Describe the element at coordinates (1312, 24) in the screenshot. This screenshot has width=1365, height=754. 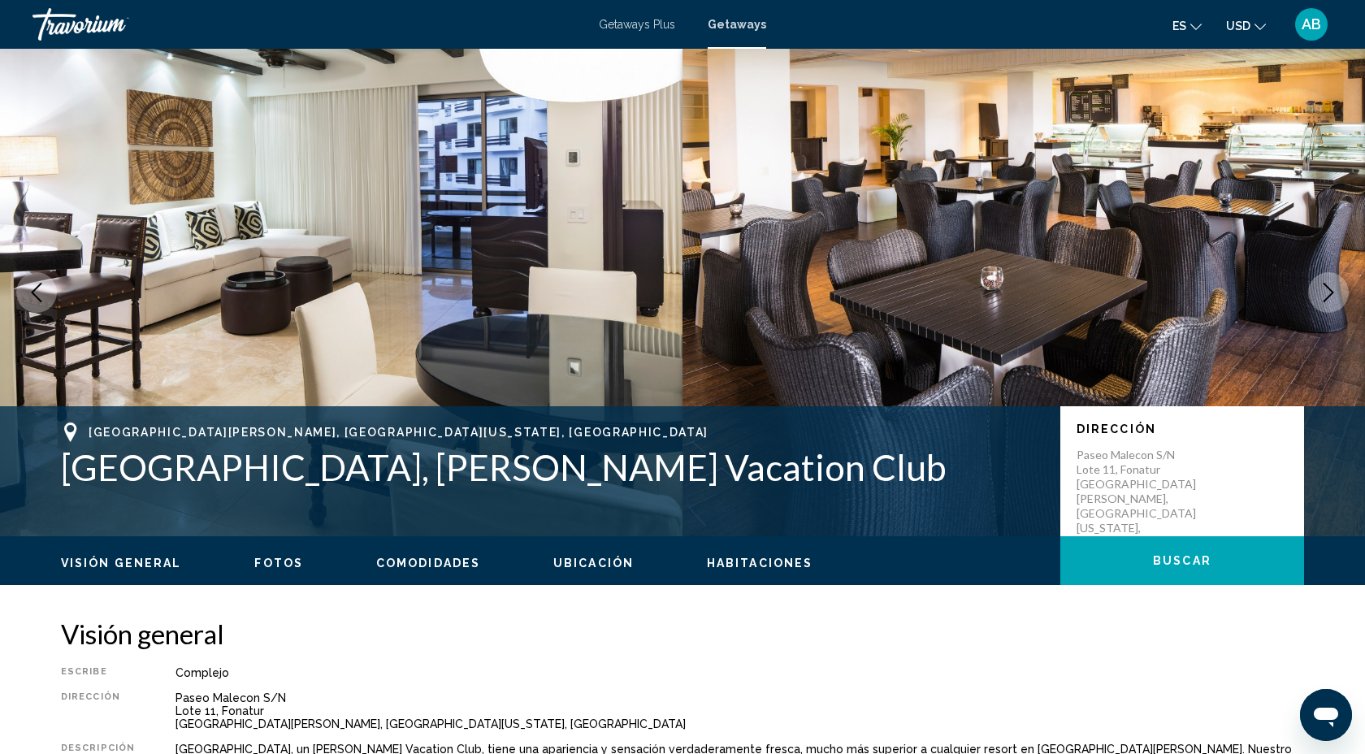
I see `span: AB` at that location.